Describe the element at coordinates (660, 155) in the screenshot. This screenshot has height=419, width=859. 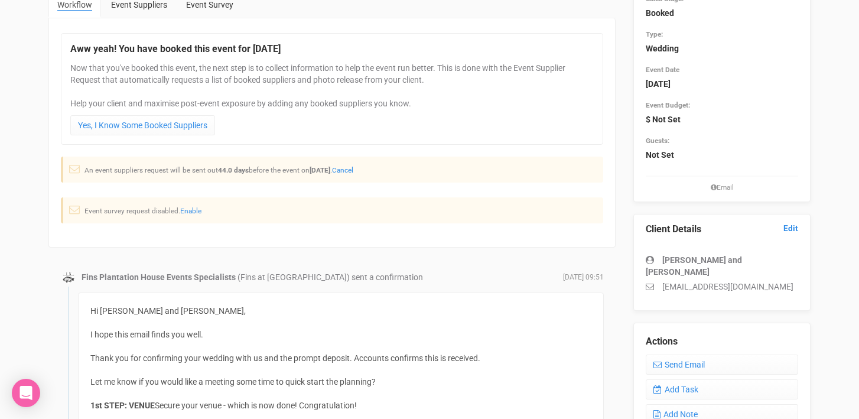
I see `strong: Not Set` at that location.